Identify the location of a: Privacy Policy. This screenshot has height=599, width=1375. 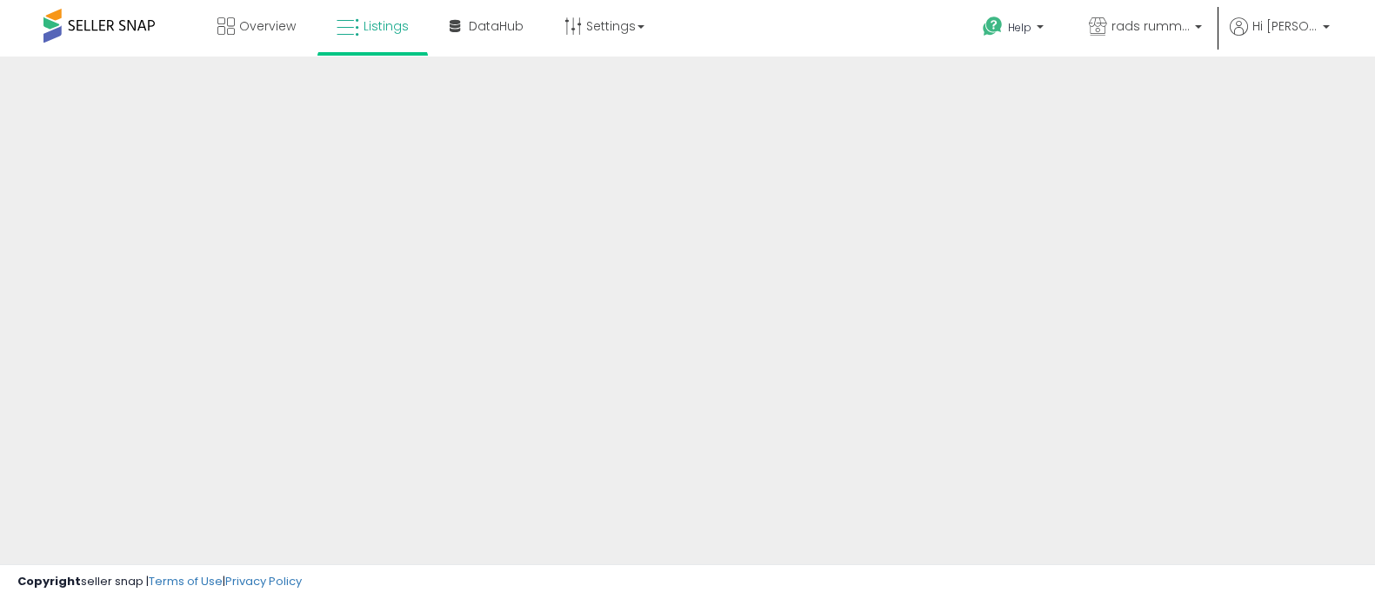
(264, 581).